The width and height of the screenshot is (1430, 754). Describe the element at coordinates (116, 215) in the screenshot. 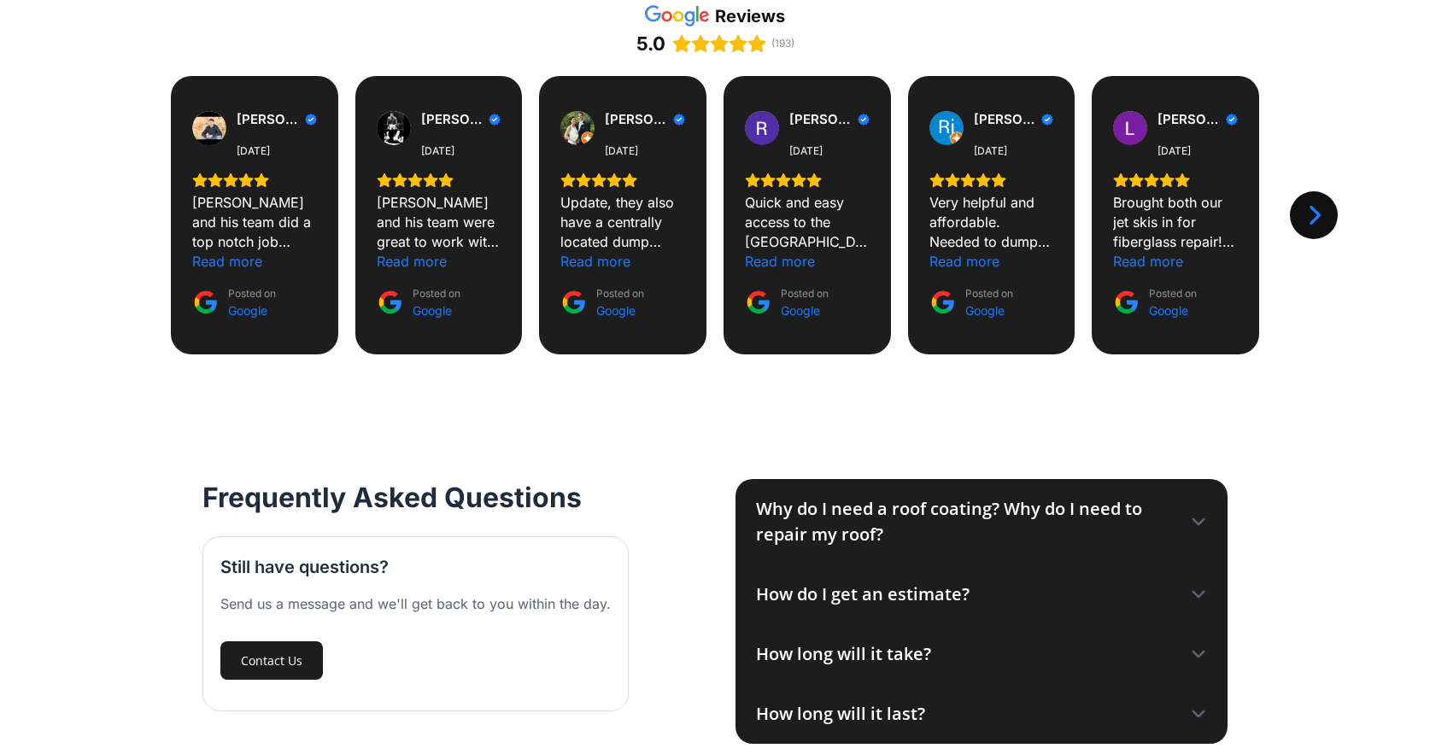

I see `div: Previous` at that location.